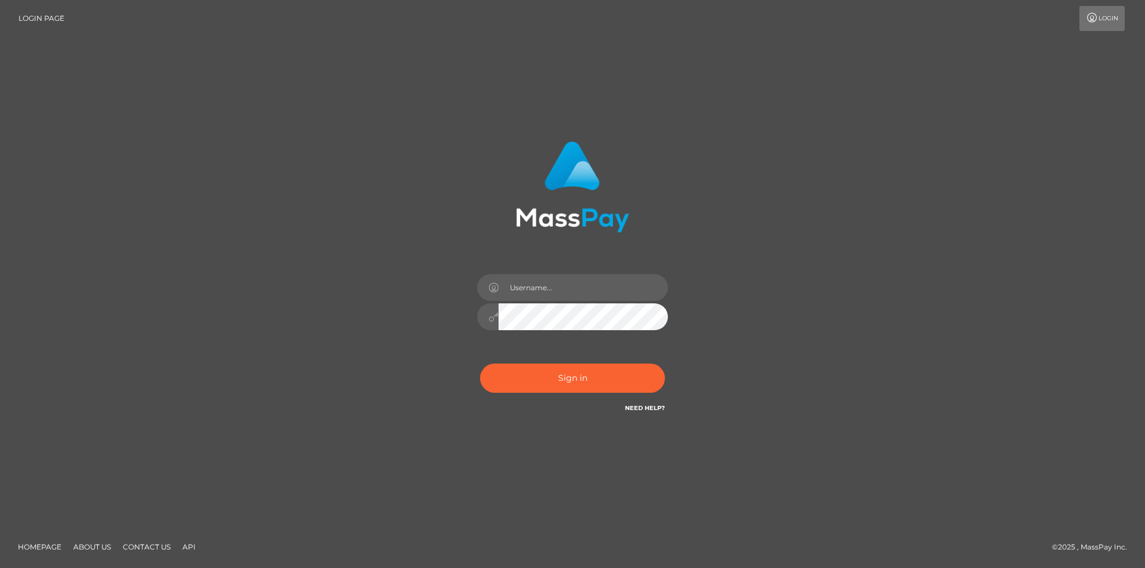  What do you see at coordinates (39, 547) in the screenshot?
I see `a: Homepage` at bounding box center [39, 547].